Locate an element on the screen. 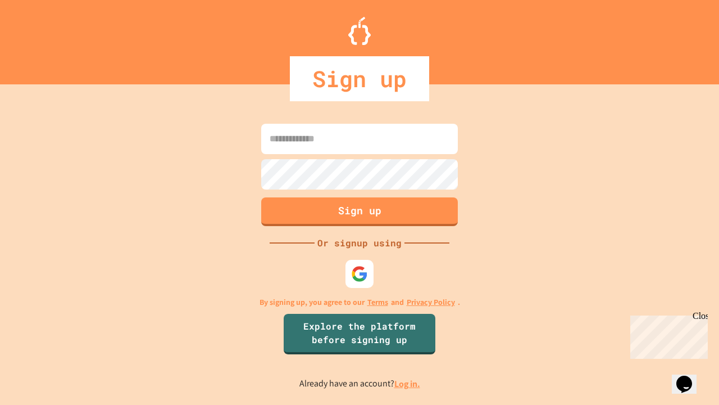  a: Terms is located at coordinates (378, 302).